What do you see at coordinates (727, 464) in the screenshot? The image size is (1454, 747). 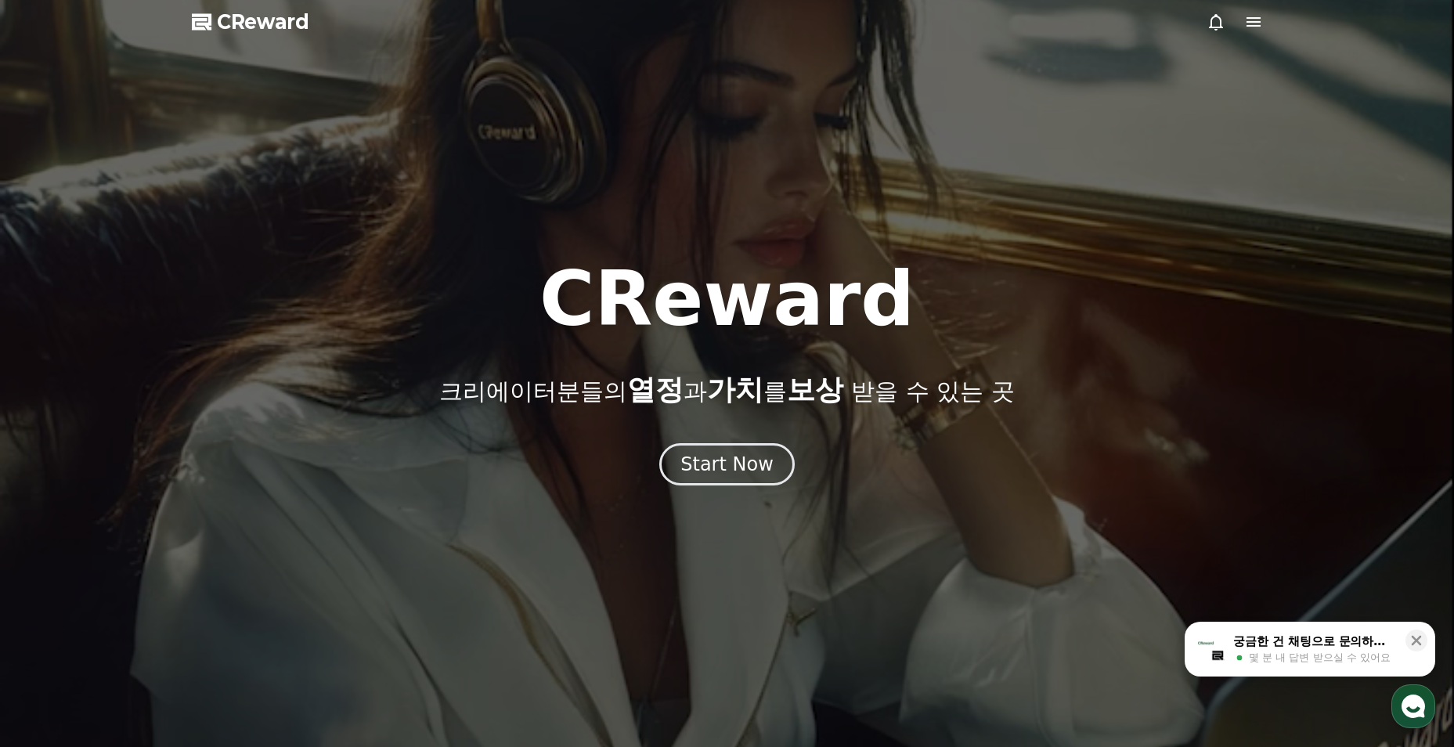 I see `button: Start Now` at bounding box center [727, 464].